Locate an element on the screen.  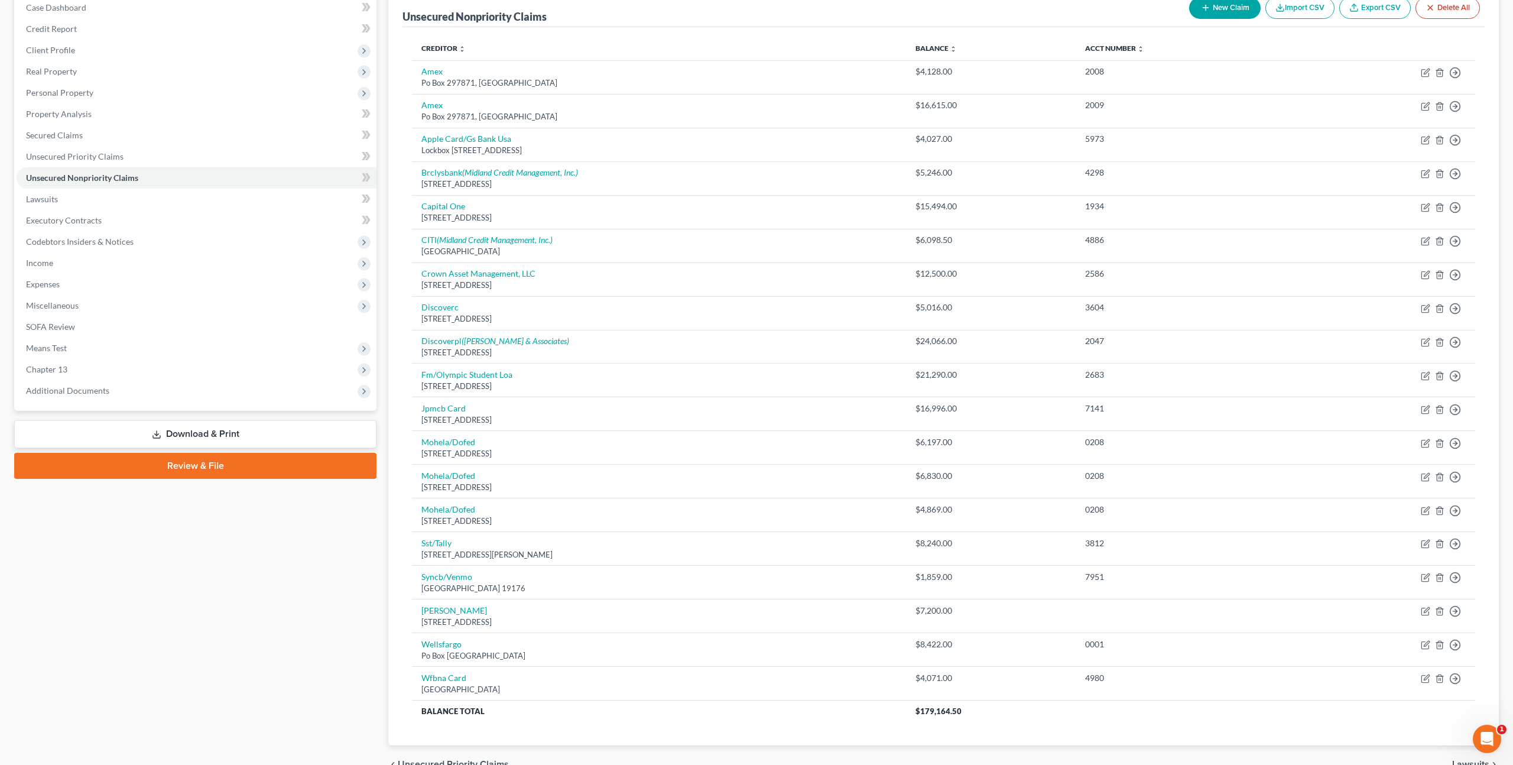
div: 4886 is located at coordinates (1186, 240).